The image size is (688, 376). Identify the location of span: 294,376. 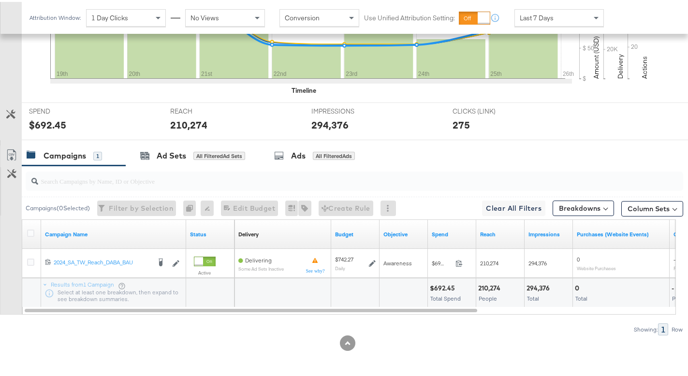
(538, 261).